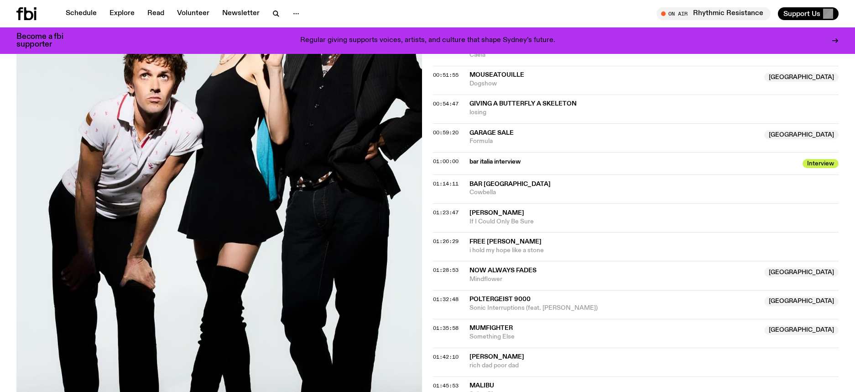  What do you see at coordinates (821, 163) in the screenshot?
I see `span: Interview` at bounding box center [821, 163].